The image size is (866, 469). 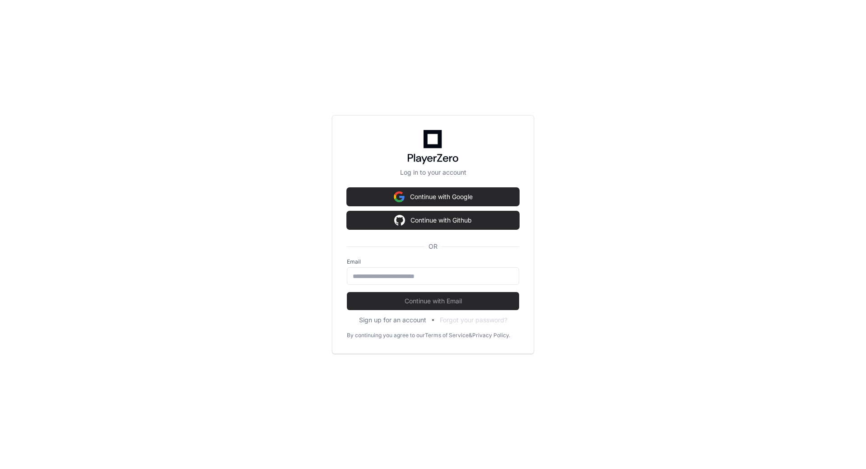 What do you see at coordinates (433, 246) in the screenshot?
I see `span: OR` at bounding box center [433, 246].